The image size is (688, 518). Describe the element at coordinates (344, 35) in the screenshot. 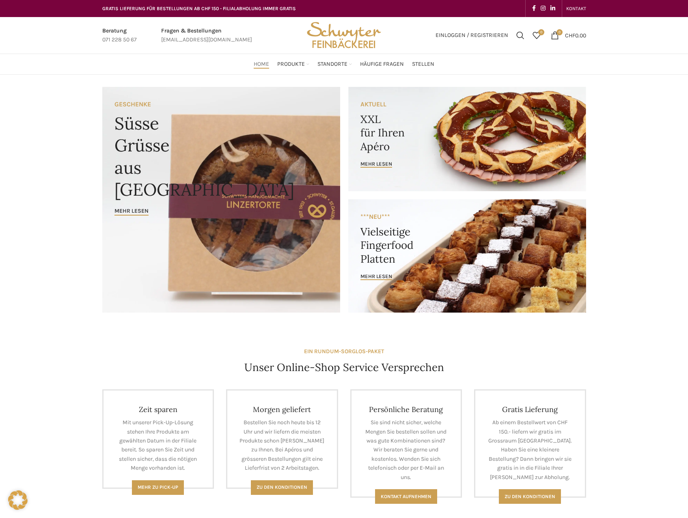

I see `img: Bäckerei Schwyter` at that location.